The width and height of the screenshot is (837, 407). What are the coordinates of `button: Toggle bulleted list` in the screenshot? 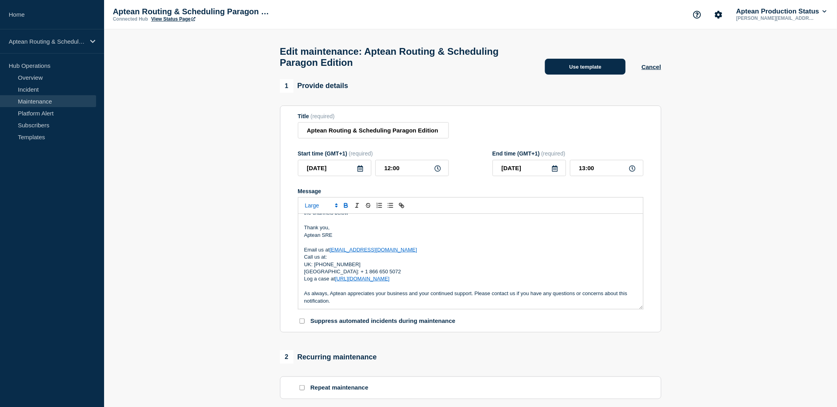 It's located at (390, 206).